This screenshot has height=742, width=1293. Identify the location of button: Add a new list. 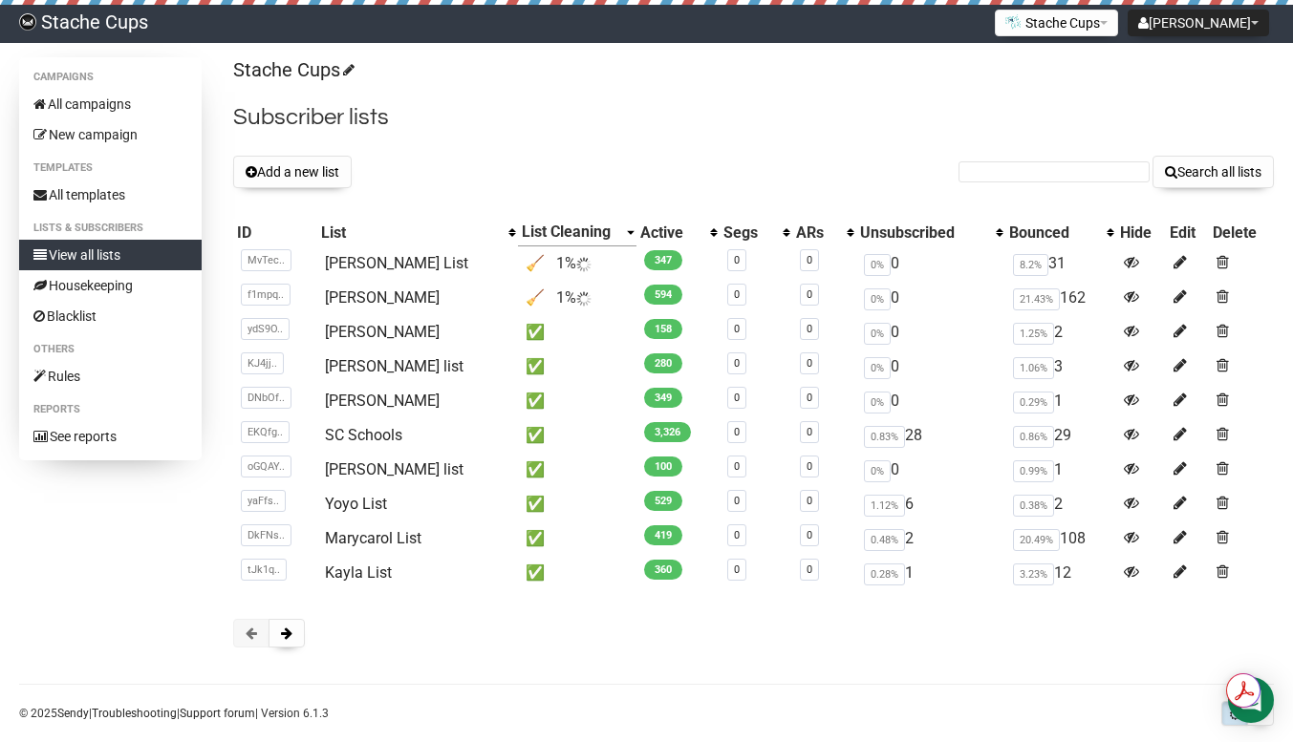
(292, 172).